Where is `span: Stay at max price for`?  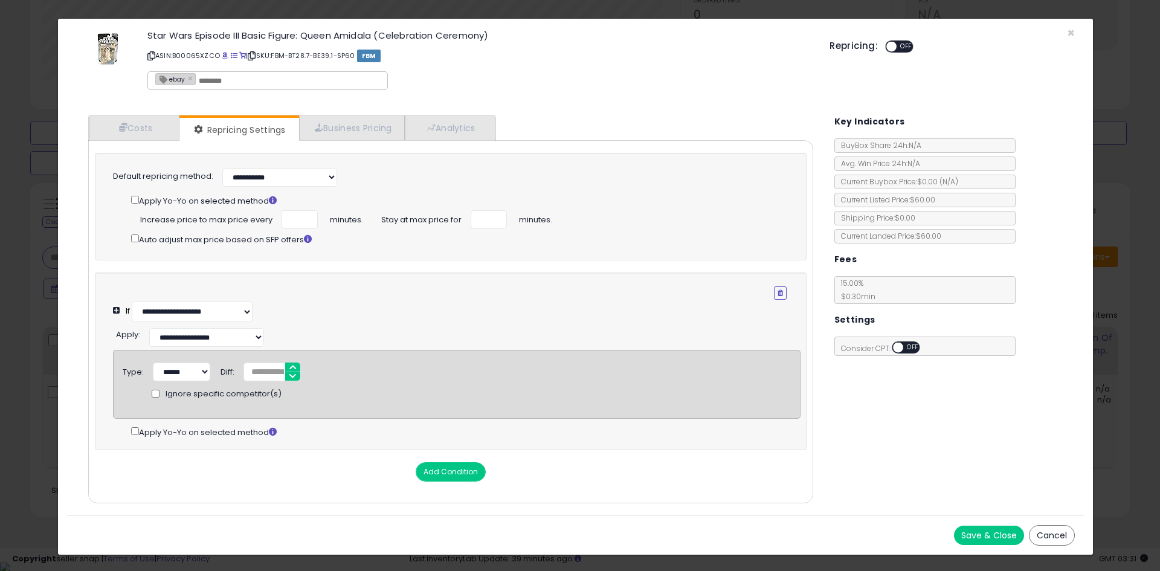 span: Stay at max price for is located at coordinates (421, 218).